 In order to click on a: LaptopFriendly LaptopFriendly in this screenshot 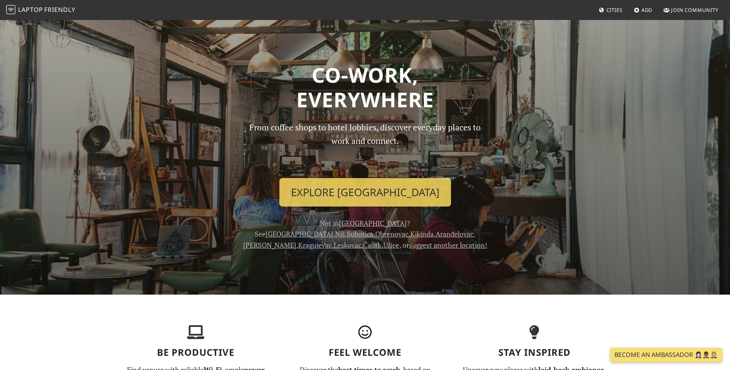, I will do `click(41, 10)`.